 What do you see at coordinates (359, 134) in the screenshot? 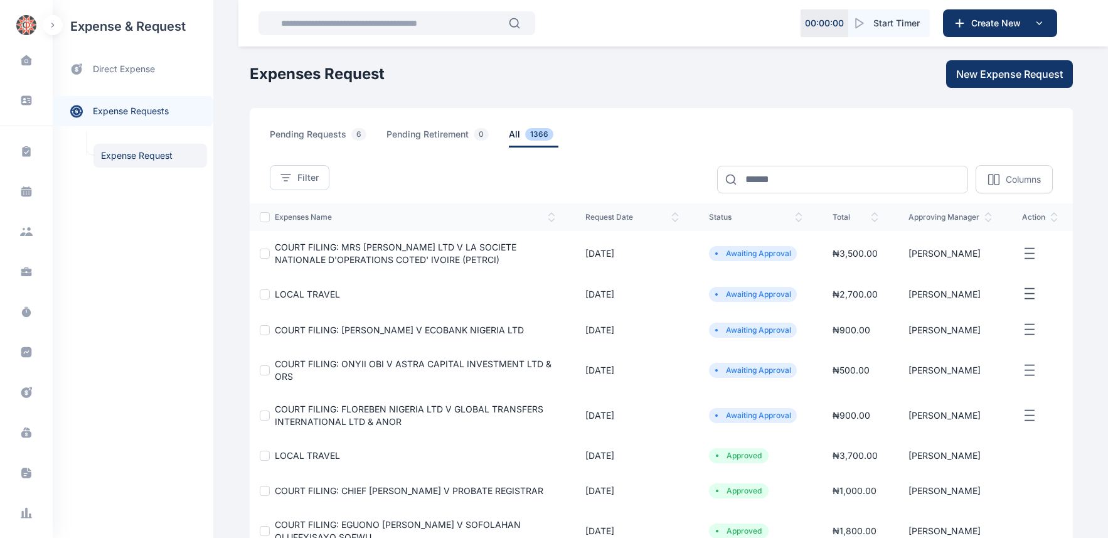
I see `span: 6` at bounding box center [359, 134].